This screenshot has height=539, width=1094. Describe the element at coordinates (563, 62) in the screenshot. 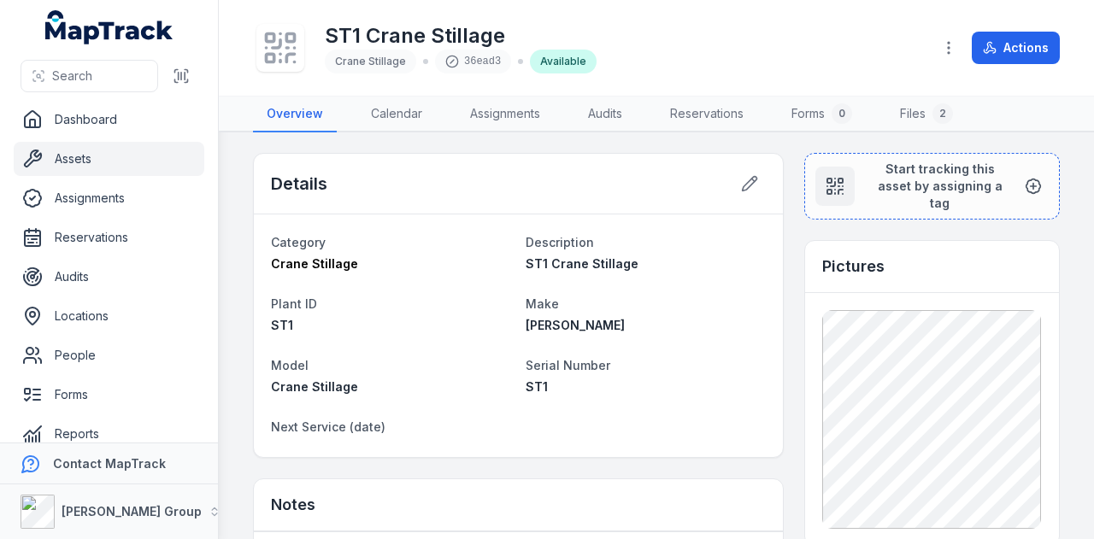

I see `div: Available` at that location.